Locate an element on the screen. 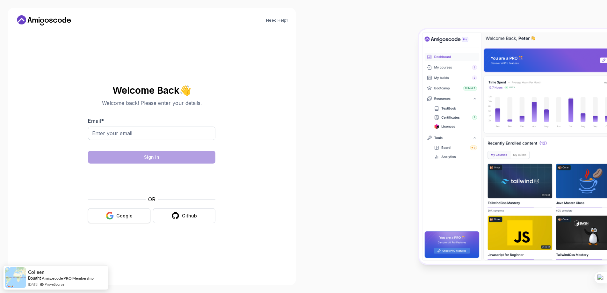  a: Need Help? is located at coordinates (277, 20).